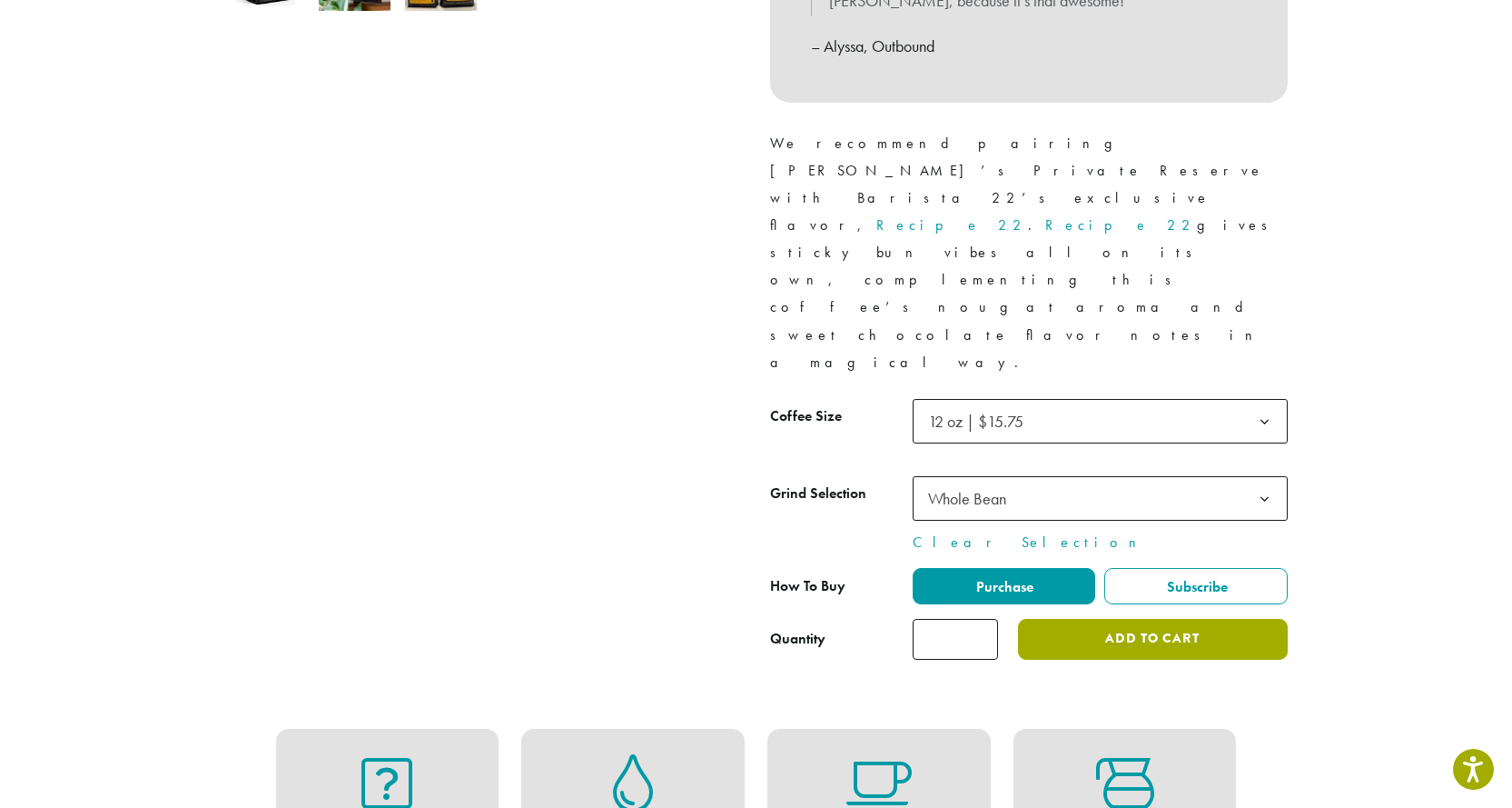 This screenshot has width=1512, height=808. What do you see at coordinates (798, 639) in the screenshot?
I see `div: Quantity` at bounding box center [798, 639].